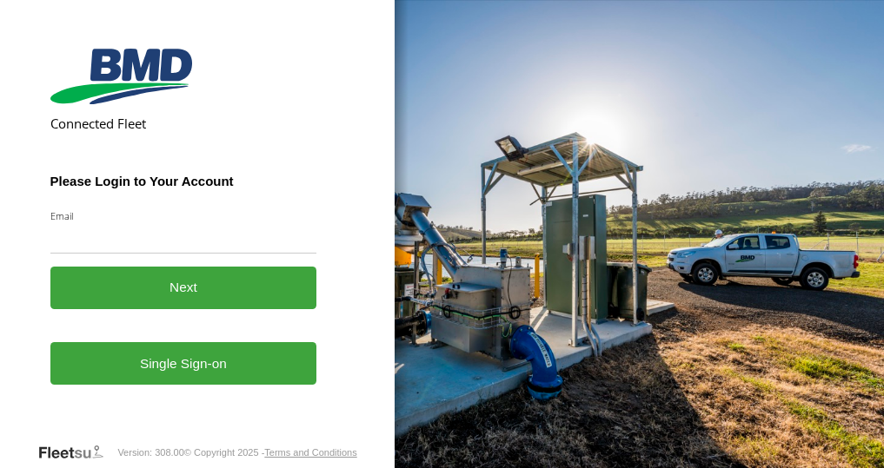 This screenshot has width=884, height=468. What do you see at coordinates (183, 123) in the screenshot?
I see `h2: Connected Fleet` at bounding box center [183, 123].